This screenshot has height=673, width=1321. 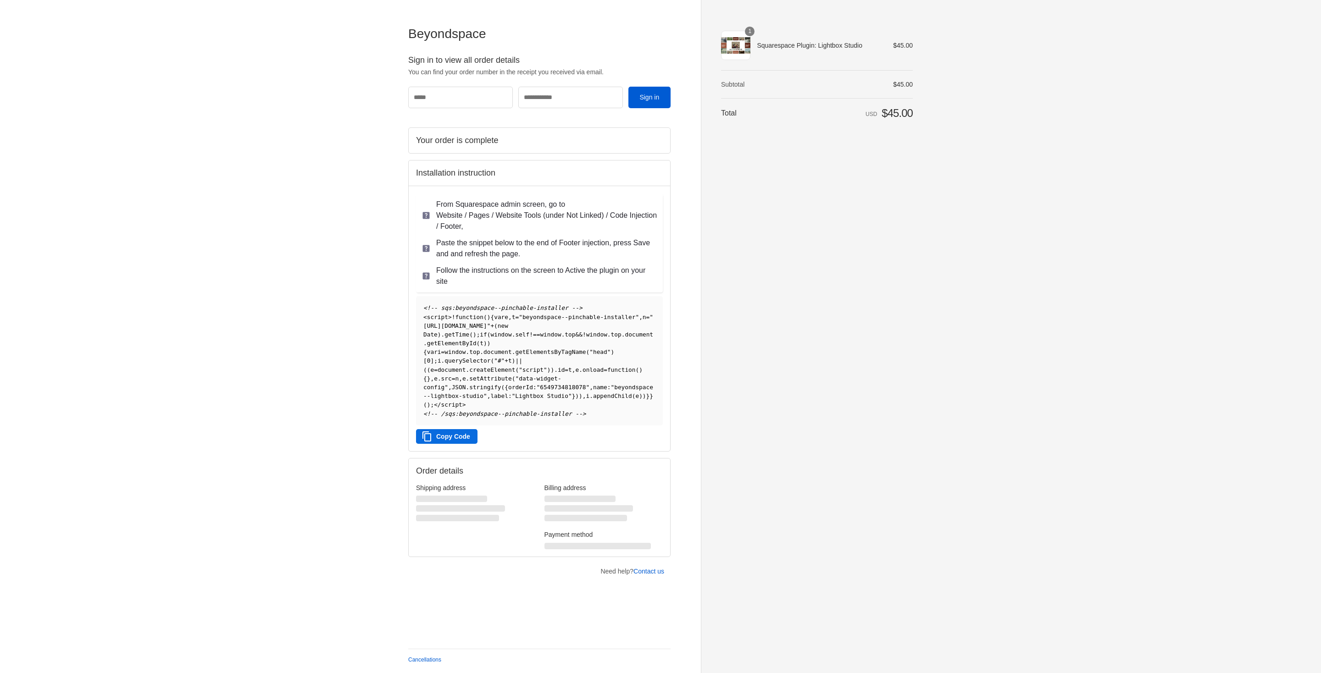 What do you see at coordinates (478, 471) in the screenshot?
I see `h2: Order details` at bounding box center [478, 471].